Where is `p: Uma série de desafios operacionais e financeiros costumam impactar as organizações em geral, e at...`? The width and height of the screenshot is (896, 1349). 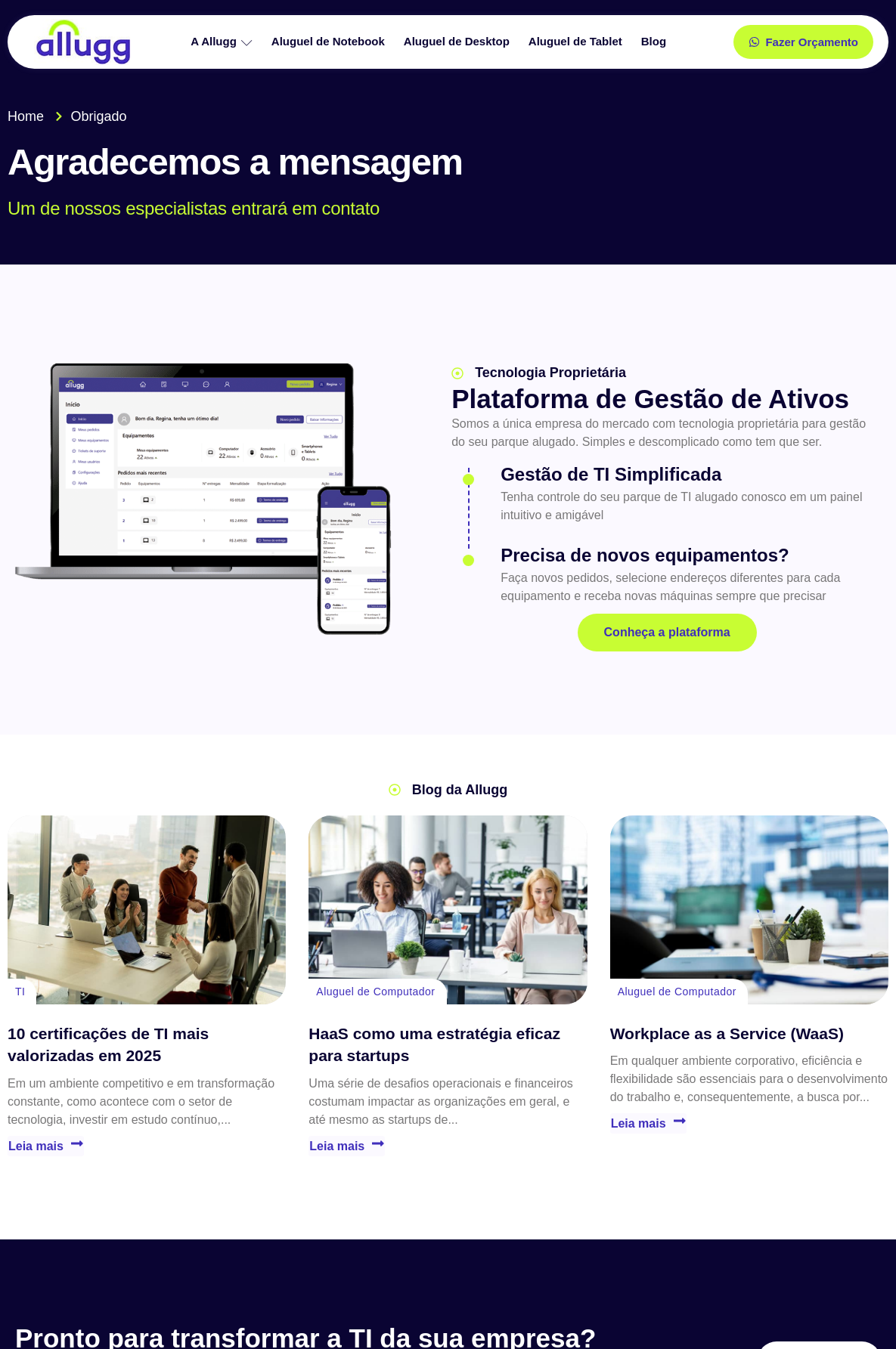 p: Uma série de desafios operacionais e financeiros costumam impactar as organizações em geral, e at... is located at coordinates (448, 1102).